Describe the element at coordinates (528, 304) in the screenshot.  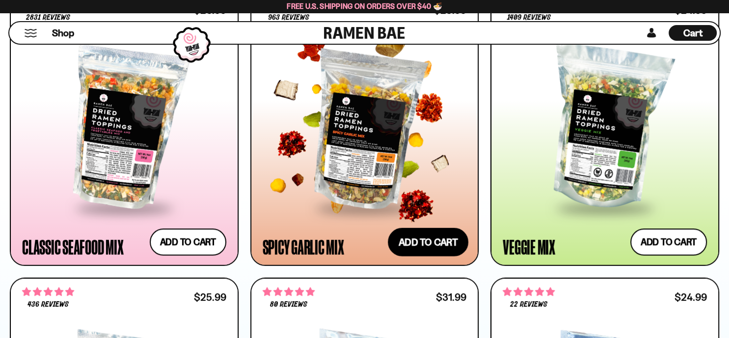
I see `span: 22 reviews` at that location.